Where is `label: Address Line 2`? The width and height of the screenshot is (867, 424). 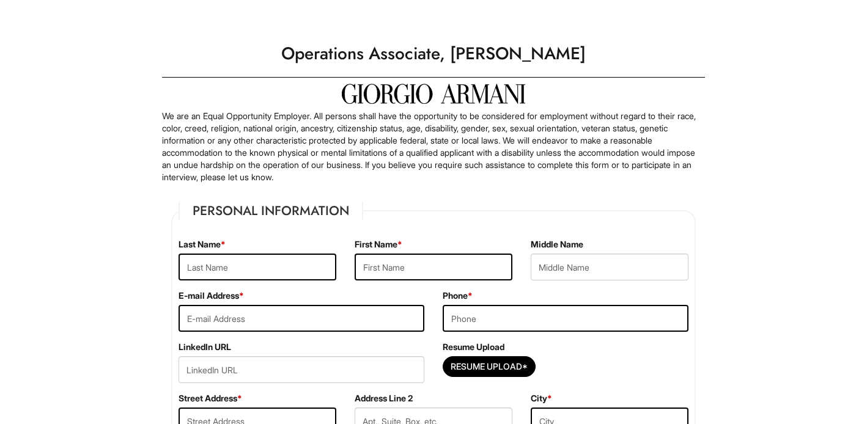
label: Address Line 2 is located at coordinates (383, 399).